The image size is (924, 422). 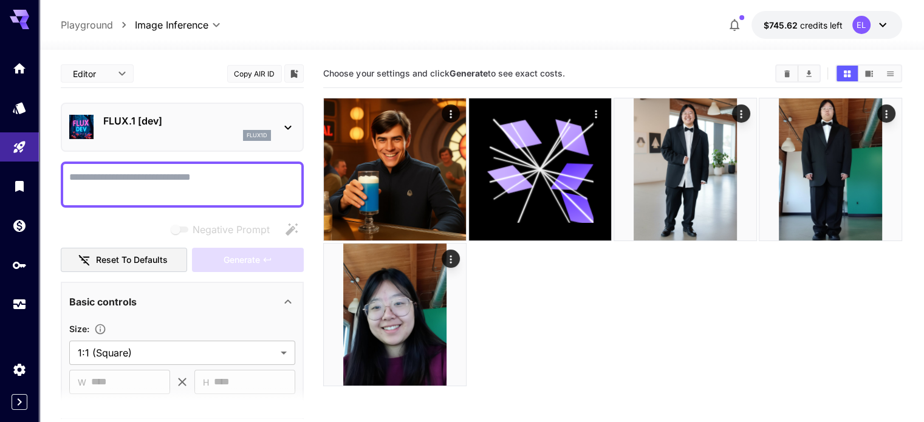 What do you see at coordinates (444, 73) in the screenshot?
I see `span: Choose your settings and click to see exact costs.` at bounding box center [444, 73].